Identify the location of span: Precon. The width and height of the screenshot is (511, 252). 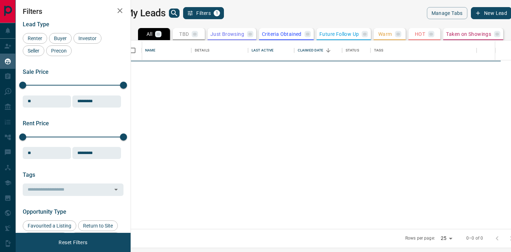
(59, 51).